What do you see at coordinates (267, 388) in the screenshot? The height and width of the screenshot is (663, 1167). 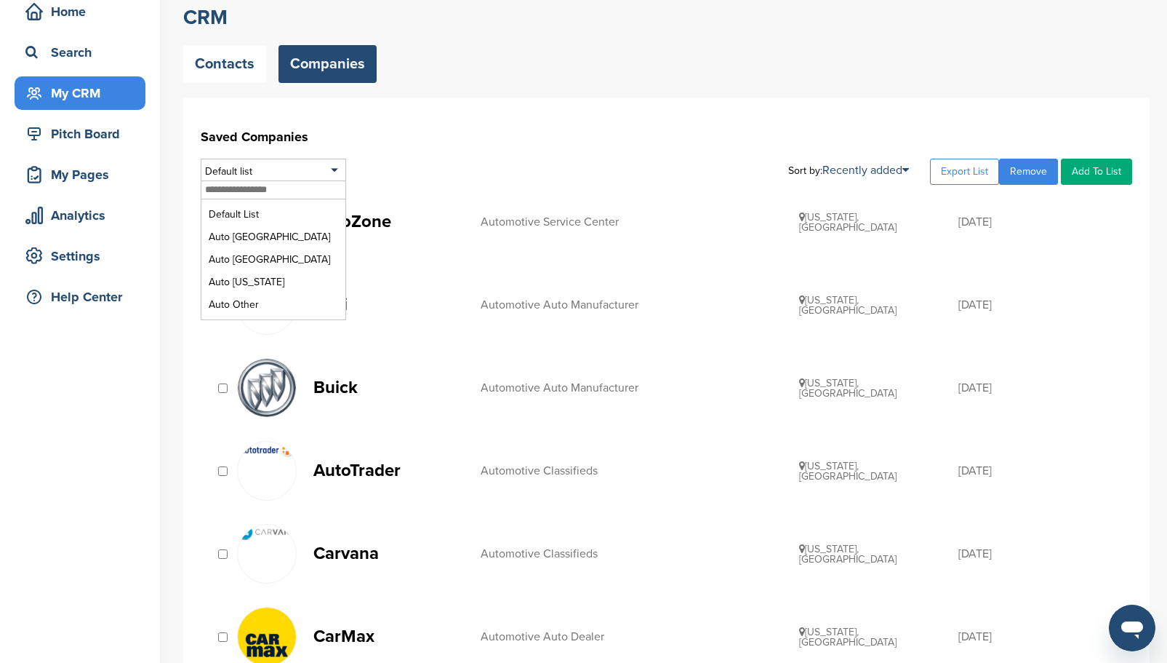 I see `img: Open uri20141112 50798 1c8pnwz` at bounding box center [267, 388].